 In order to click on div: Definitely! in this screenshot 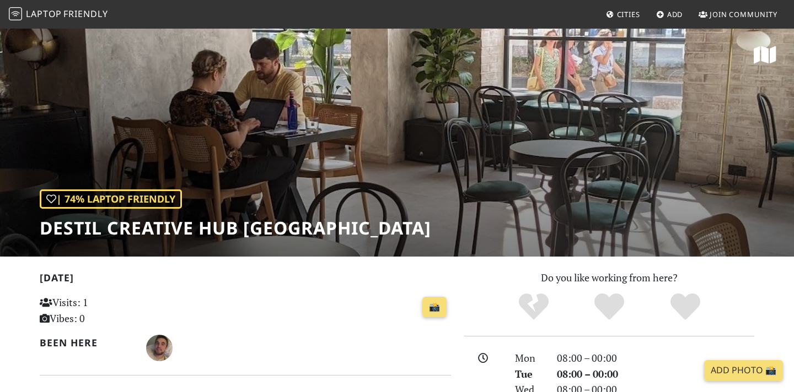, I will do `click(685, 307)`.